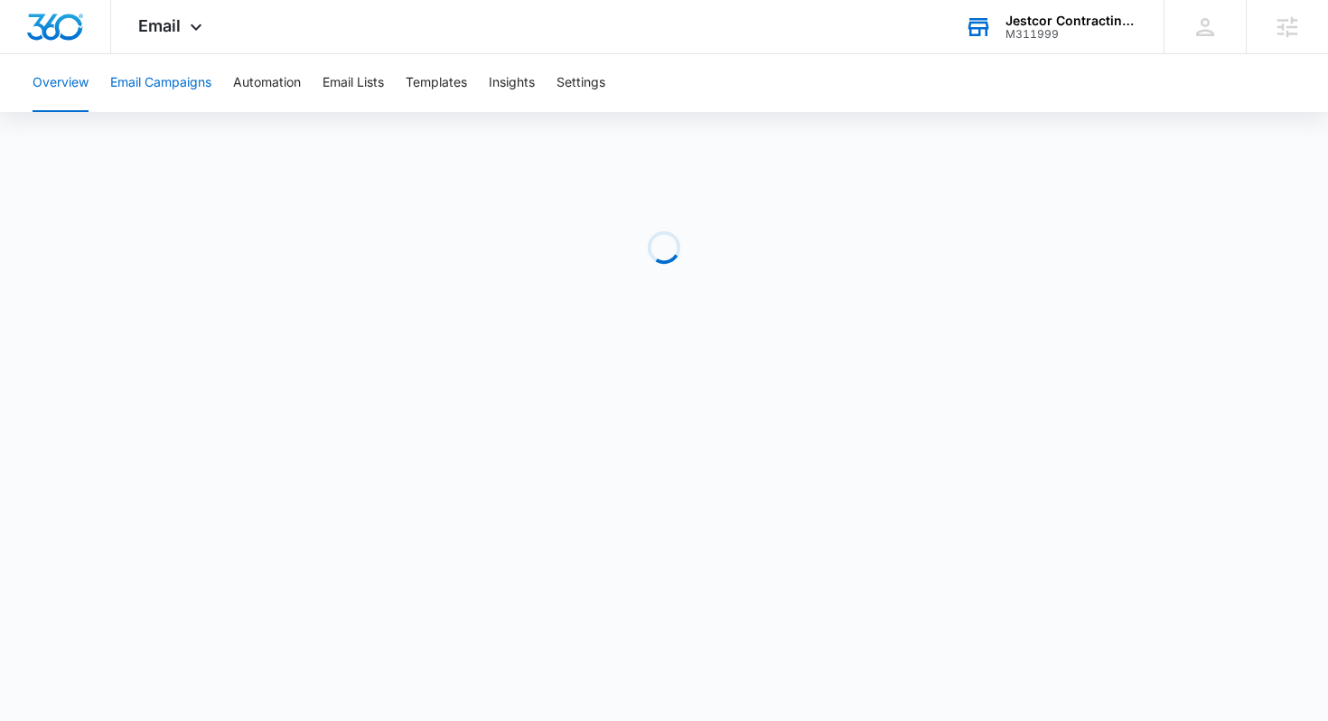 The image size is (1328, 721). Describe the element at coordinates (511, 83) in the screenshot. I see `button: Insights` at that location.